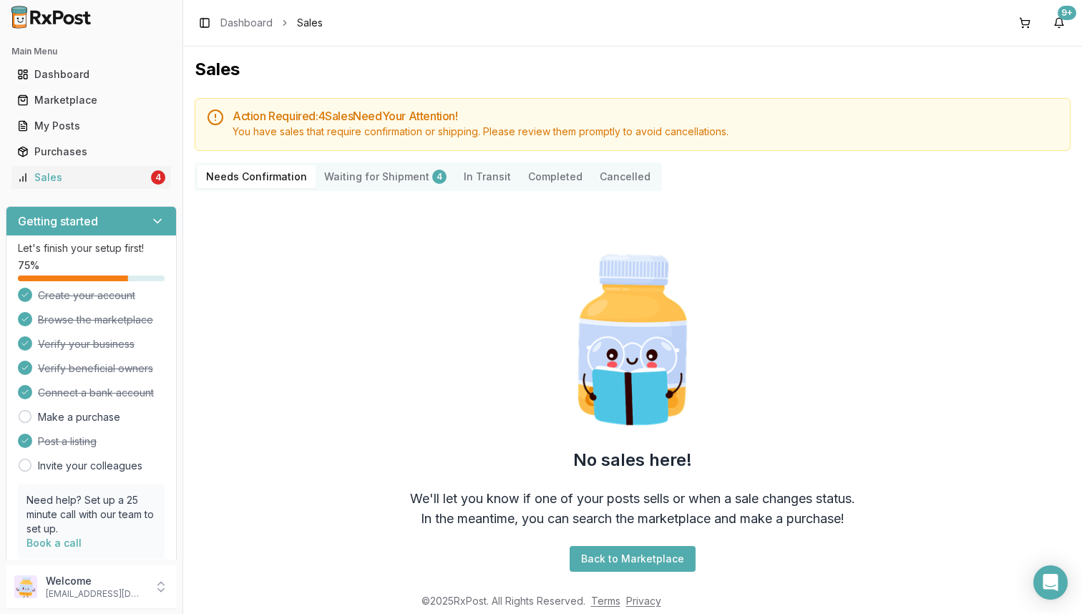  What do you see at coordinates (95, 368) in the screenshot?
I see `span: Verify beneficial owners` at bounding box center [95, 368].